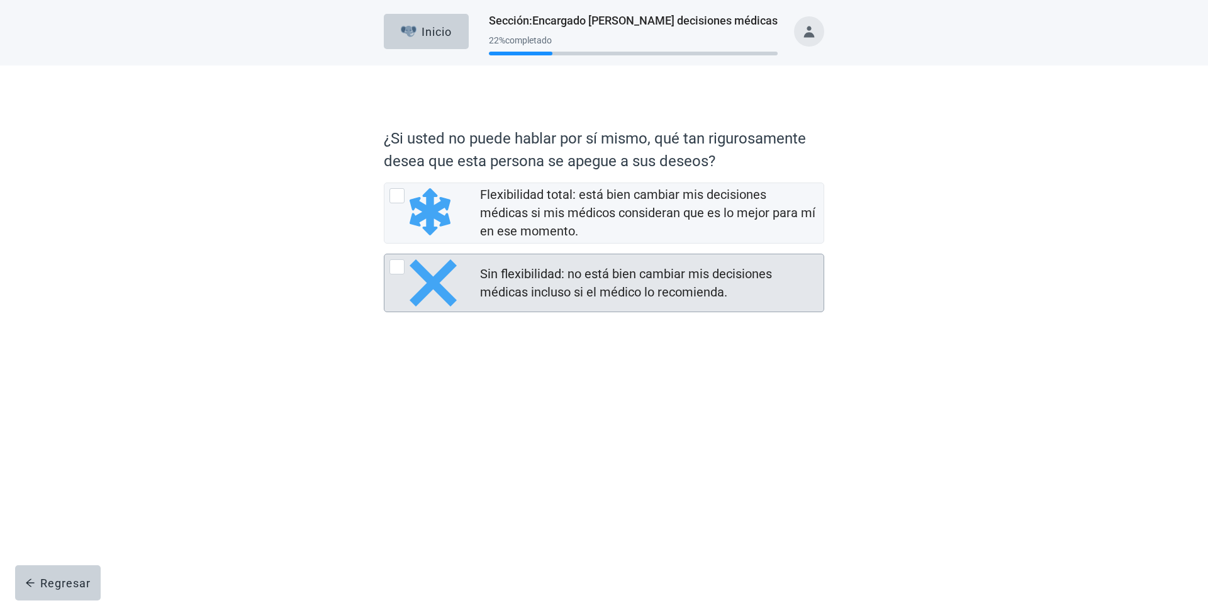 This screenshot has height=603, width=1208. Describe the element at coordinates (426, 31) in the screenshot. I see `div: Inicio` at that location.